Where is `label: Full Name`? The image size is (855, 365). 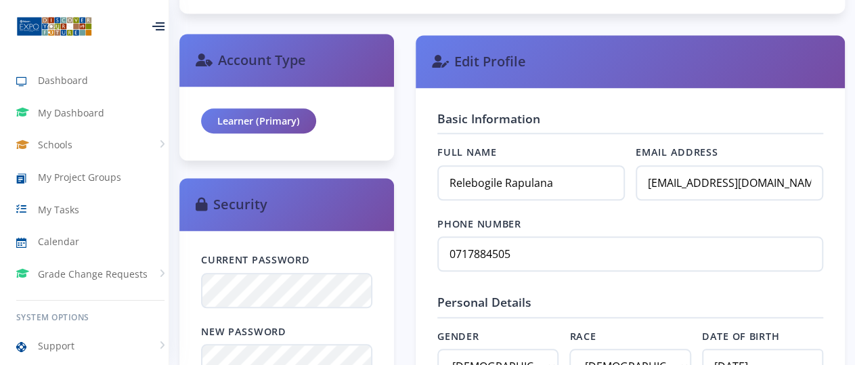 label: Full Name is located at coordinates (531, 152).